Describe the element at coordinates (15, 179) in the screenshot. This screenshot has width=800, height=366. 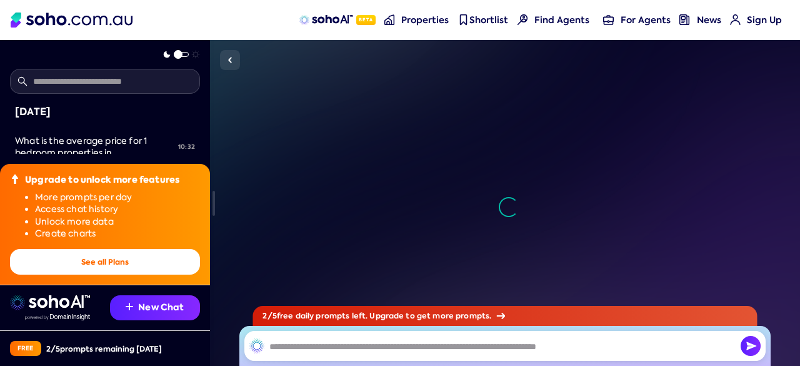
I see `img: Upgrade icon` at that location.